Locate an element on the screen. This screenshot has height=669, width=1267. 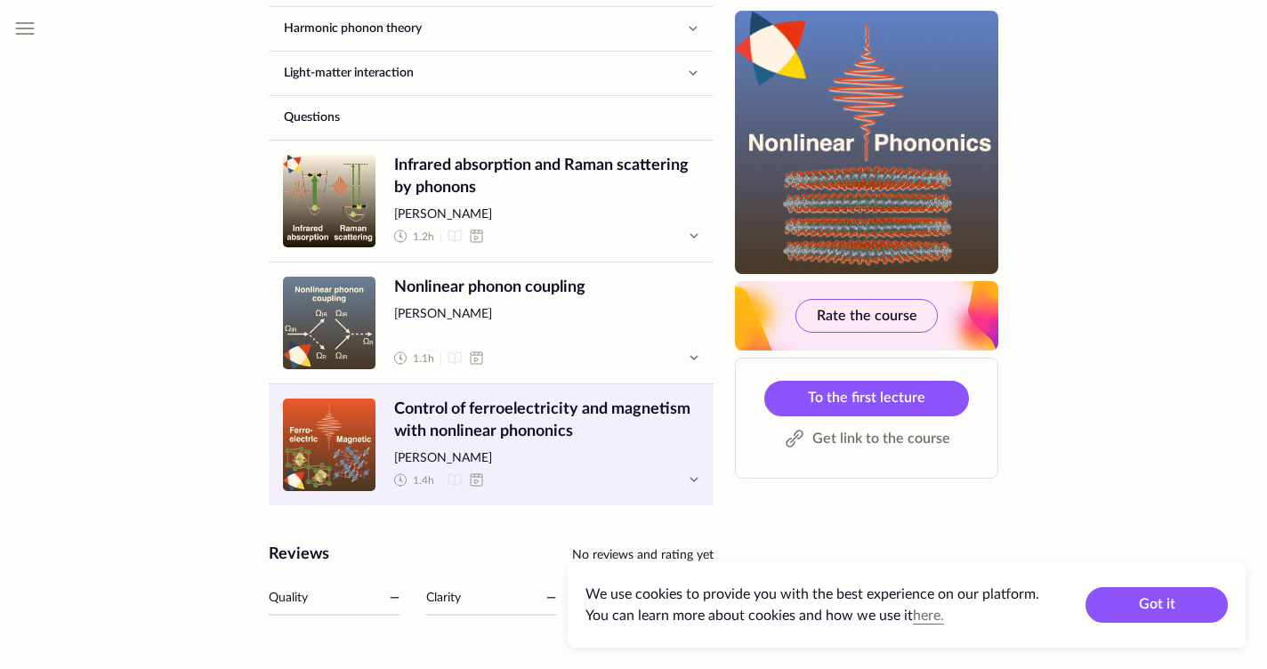
span: Infrared absorption and Raman scattering by phonons is located at coordinates (546, 177).